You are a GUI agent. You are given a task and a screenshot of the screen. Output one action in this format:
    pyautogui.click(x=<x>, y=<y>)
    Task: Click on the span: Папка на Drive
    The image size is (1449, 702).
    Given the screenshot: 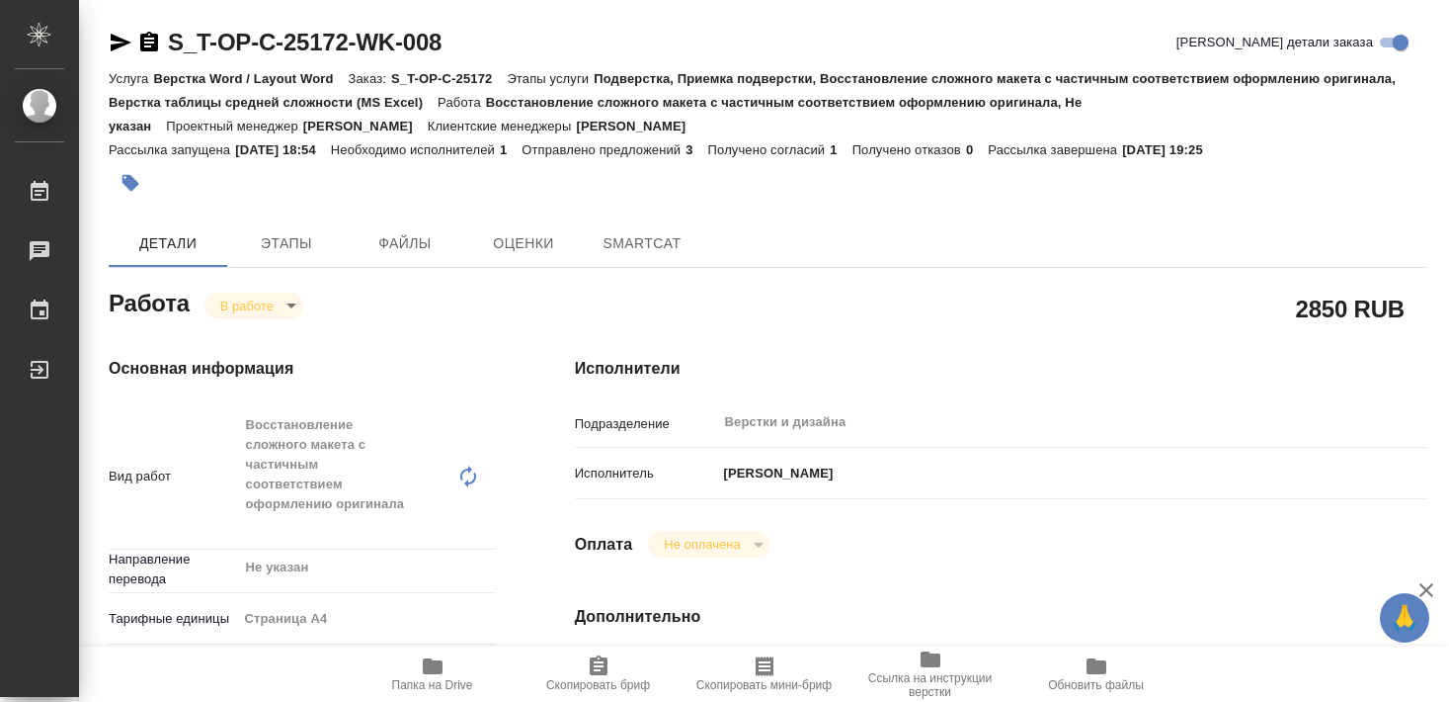 What is the action you would take?
    pyautogui.click(x=433, y=685)
    